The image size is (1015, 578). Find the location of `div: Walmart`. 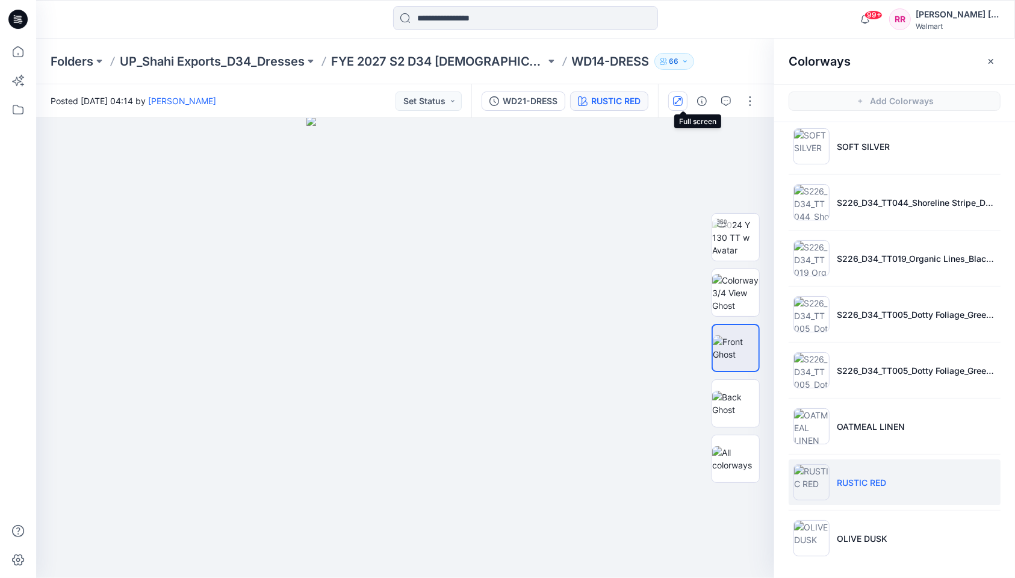

div: Walmart is located at coordinates (958, 26).